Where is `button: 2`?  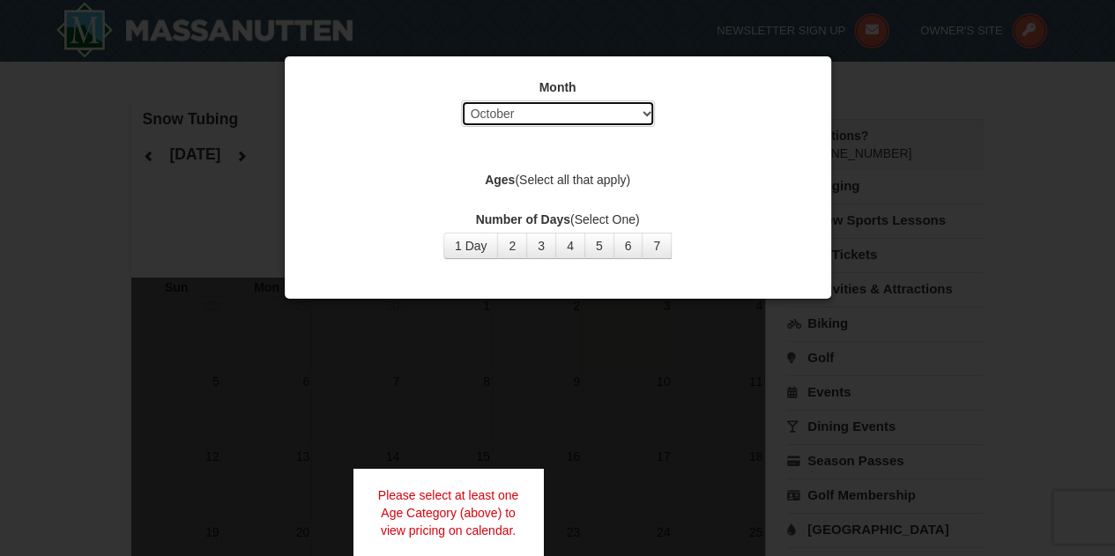
button: 2 is located at coordinates (512, 246).